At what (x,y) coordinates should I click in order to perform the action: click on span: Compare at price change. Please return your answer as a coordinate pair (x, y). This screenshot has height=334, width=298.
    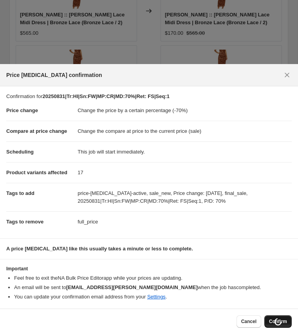
    Looking at the image, I should click on (36, 131).